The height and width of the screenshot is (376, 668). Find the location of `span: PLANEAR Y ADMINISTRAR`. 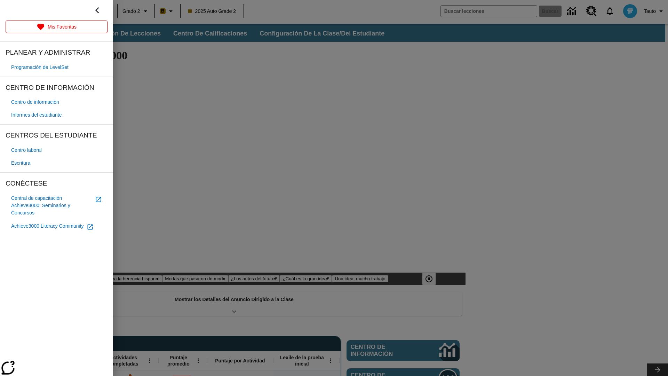

span: PLANEAR Y ADMINISTRAR is located at coordinates (56, 53).